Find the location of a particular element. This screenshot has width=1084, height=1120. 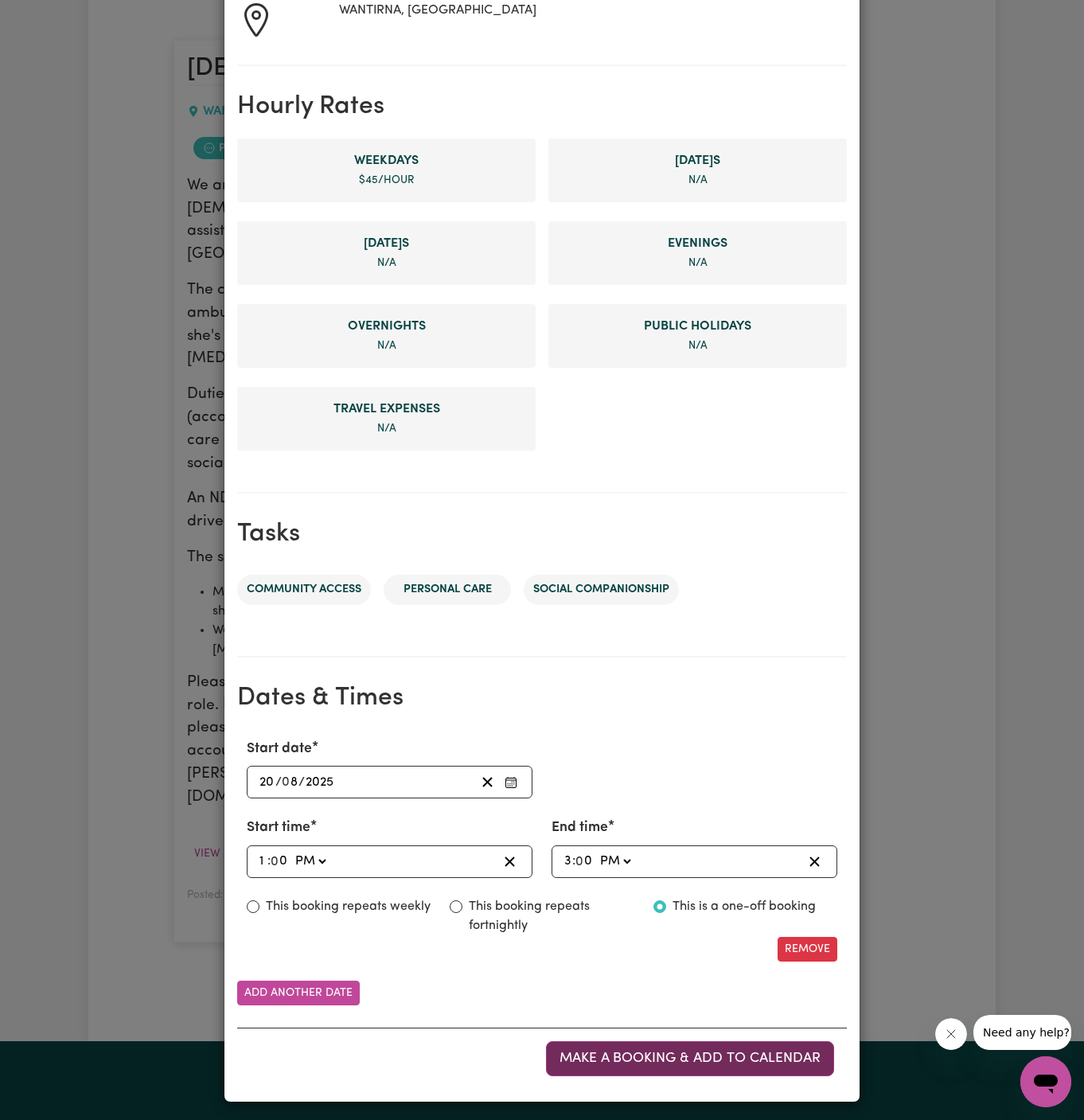

span: Evening rate is located at coordinates (697, 244).